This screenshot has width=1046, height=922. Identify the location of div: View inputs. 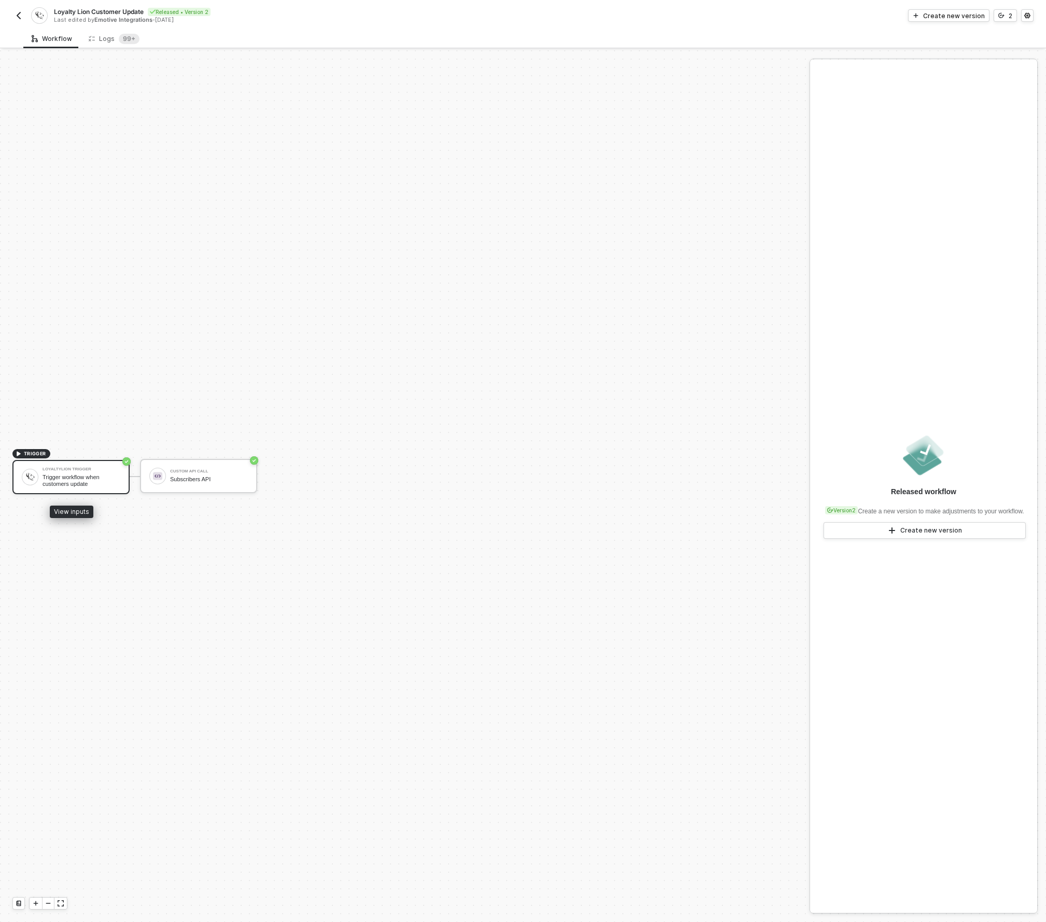
(72, 512).